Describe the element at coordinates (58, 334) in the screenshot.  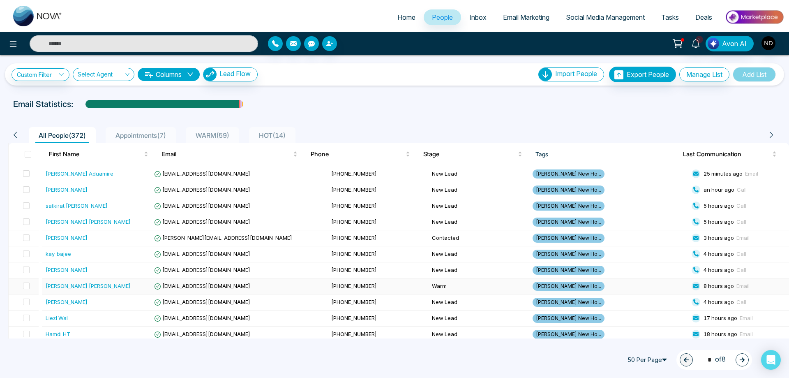
I see `div: Hamdi HT` at that location.